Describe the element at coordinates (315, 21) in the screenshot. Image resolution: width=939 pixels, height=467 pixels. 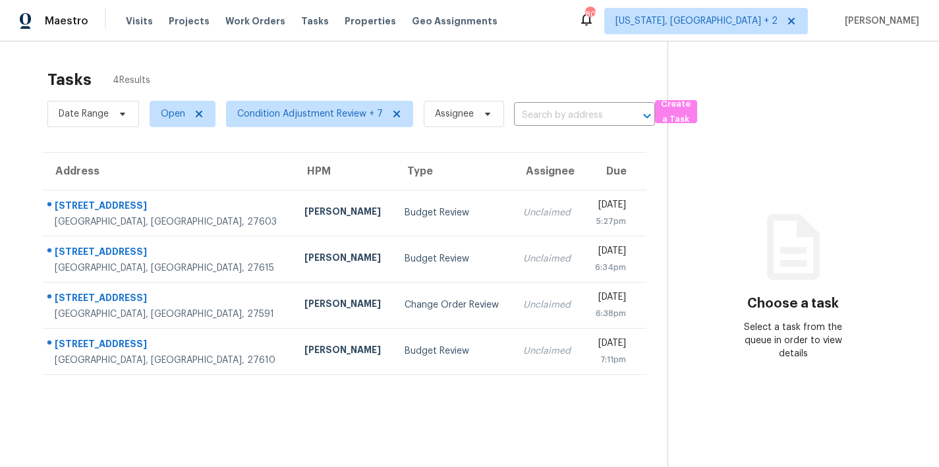
I see `span: Tasks` at that location.